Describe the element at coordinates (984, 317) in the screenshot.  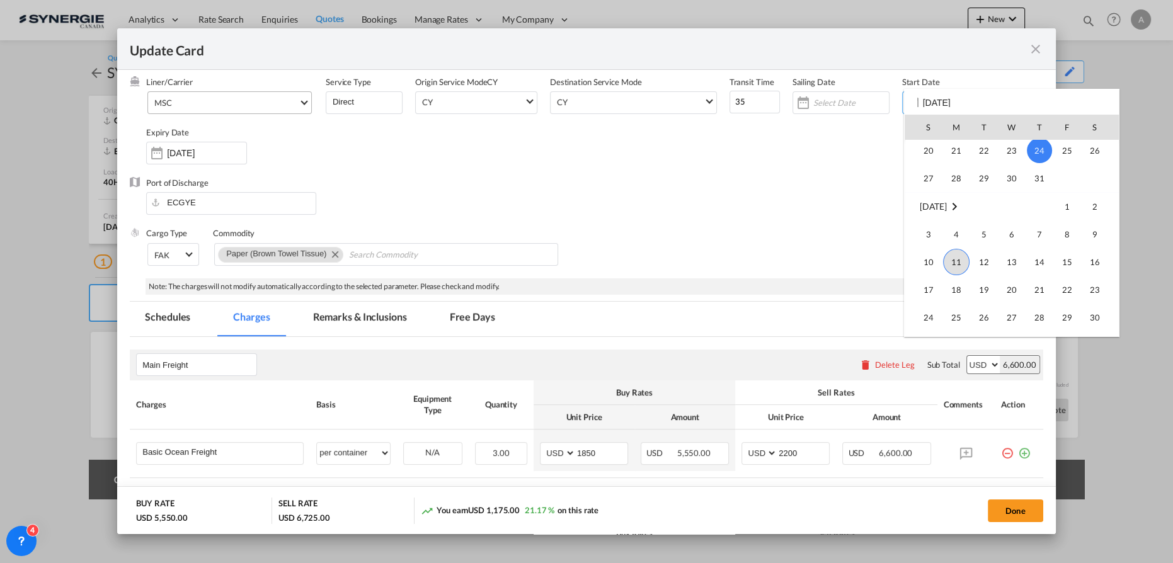
I see `td: Tuesday August 26 2025` at that location.